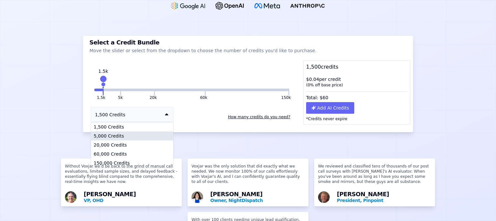  What do you see at coordinates (121, 177) in the screenshot?
I see `p: Without Voxjar we’d be back to the grind of manual call evaluations, limited sample sizes, and de...` at bounding box center [121, 177].